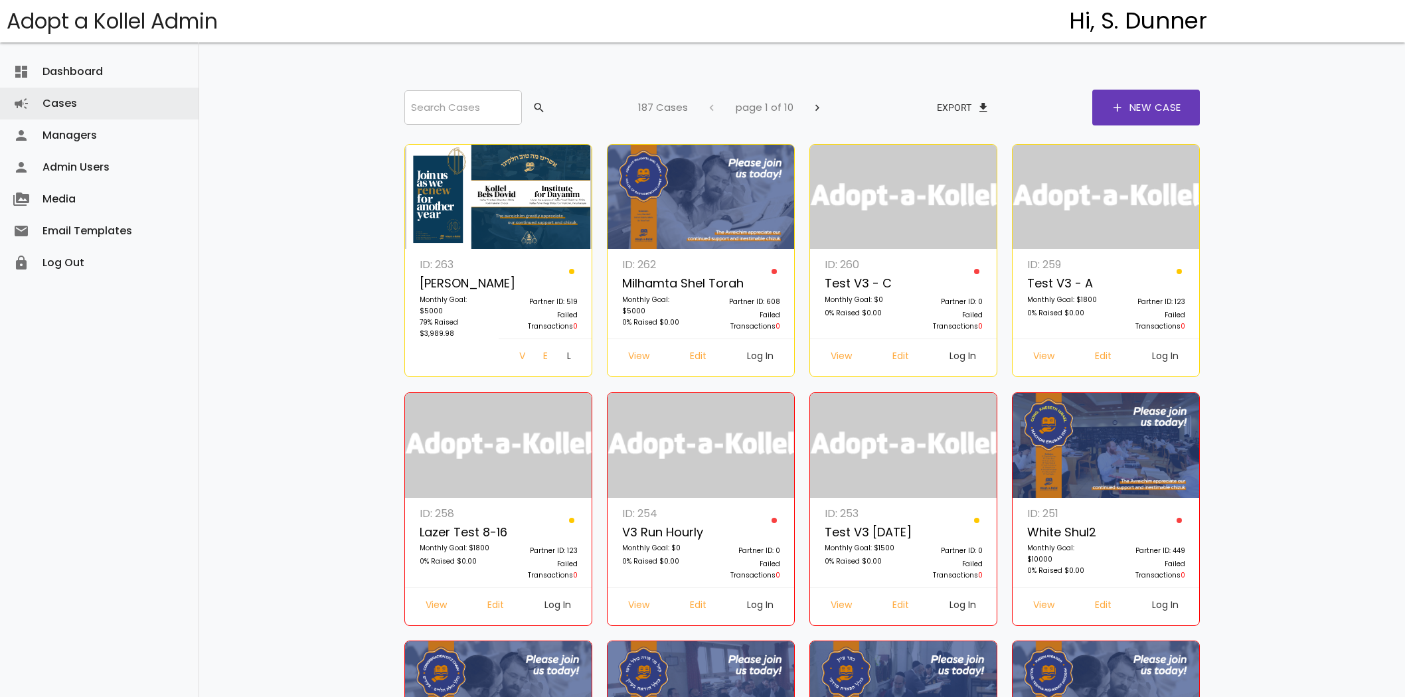  What do you see at coordinates (860, 549) in the screenshot?
I see `p: Monthly Goal: $1500` at bounding box center [860, 549].